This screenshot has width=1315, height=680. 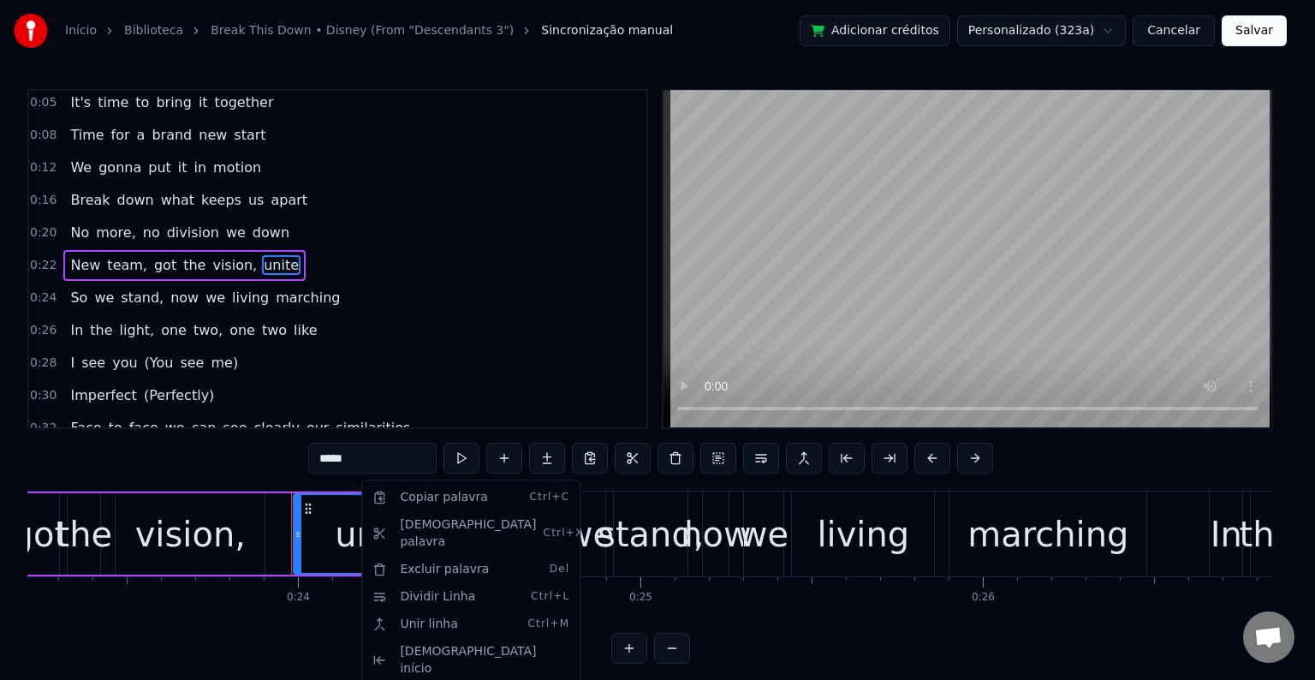 I want to click on div: Copiar palavra, so click(x=471, y=498).